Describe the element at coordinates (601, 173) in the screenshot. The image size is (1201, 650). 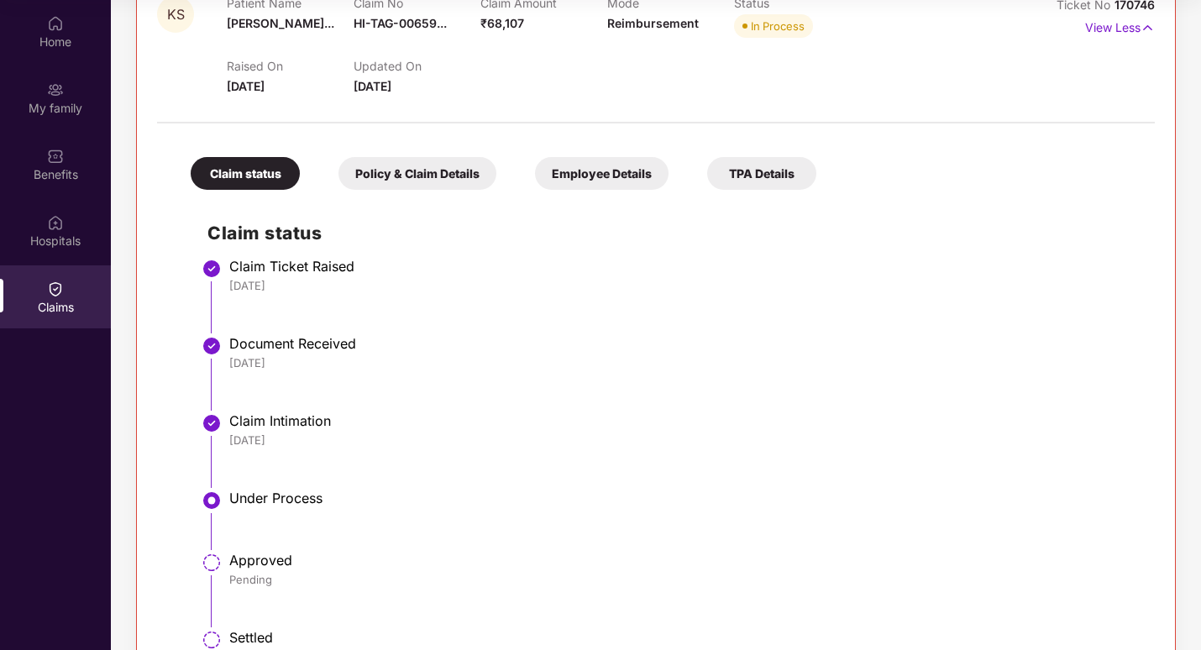
I see `div: Employee Details` at that location.